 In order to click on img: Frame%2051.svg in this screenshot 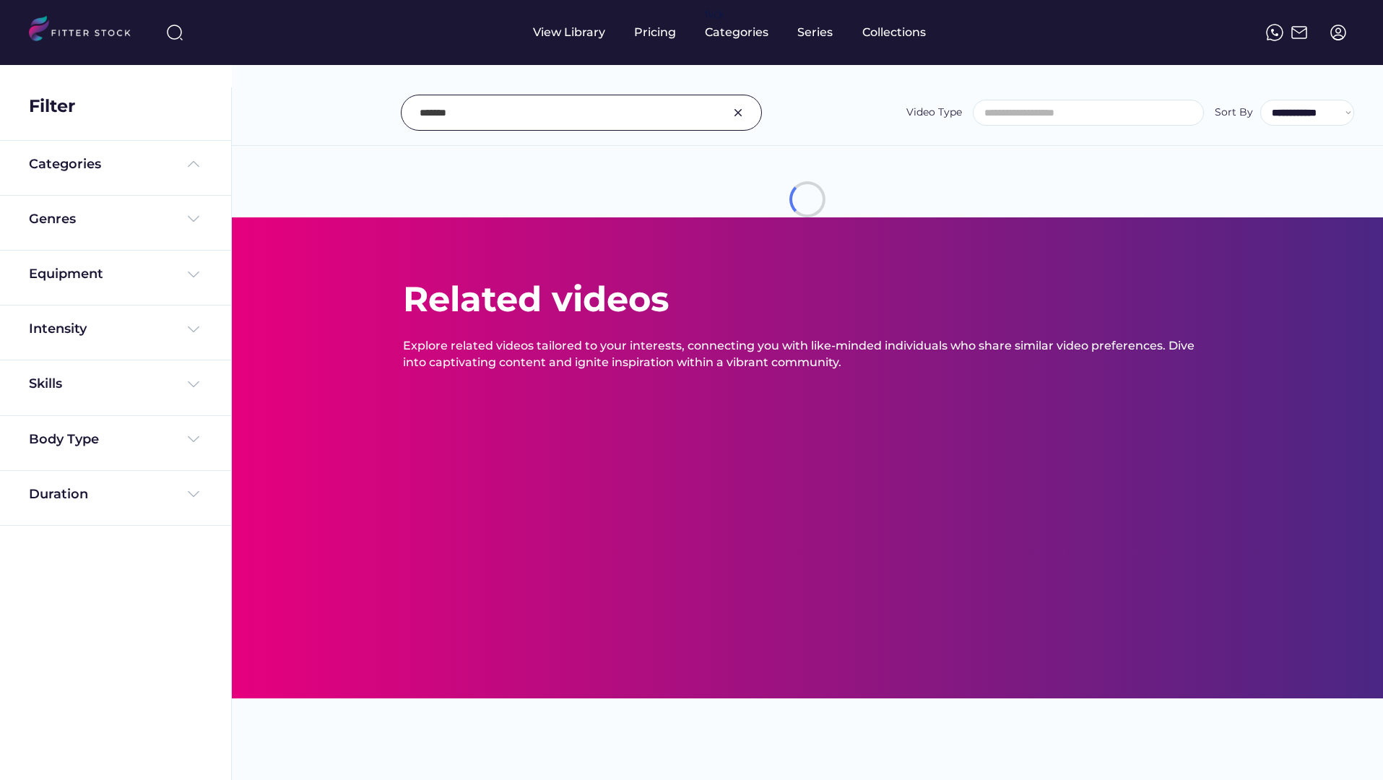, I will do `click(1299, 32)`.